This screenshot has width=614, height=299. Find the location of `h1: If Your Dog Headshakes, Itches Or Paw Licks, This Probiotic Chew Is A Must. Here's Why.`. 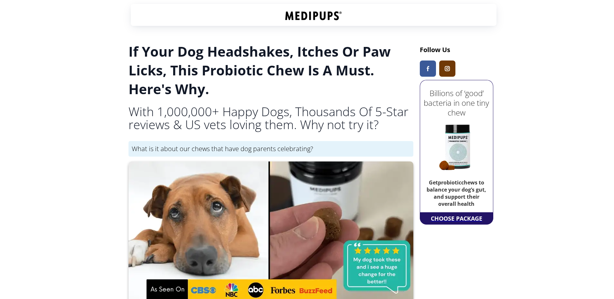

h1: If Your Dog Headshakes, Itches Or Paw Licks, This Probiotic Chew Is A Must. Here's Why. is located at coordinates (271, 70).